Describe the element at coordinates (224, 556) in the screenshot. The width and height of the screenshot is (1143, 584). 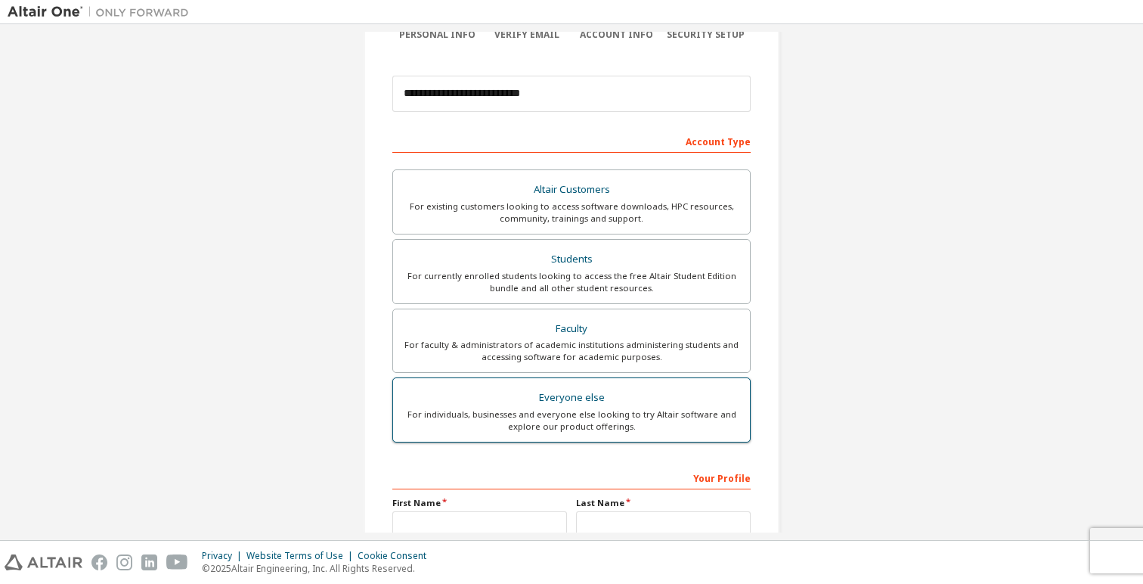
I see `div: Privacy` at that location.